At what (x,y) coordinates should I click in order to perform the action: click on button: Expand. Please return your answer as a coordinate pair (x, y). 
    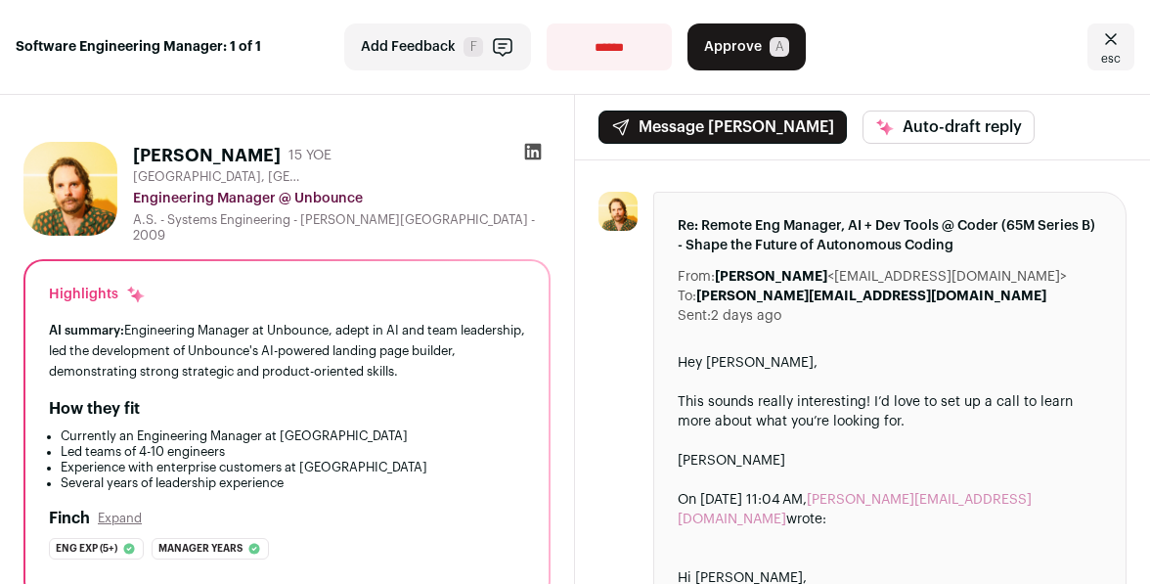
    Looking at the image, I should click on (119, 518).